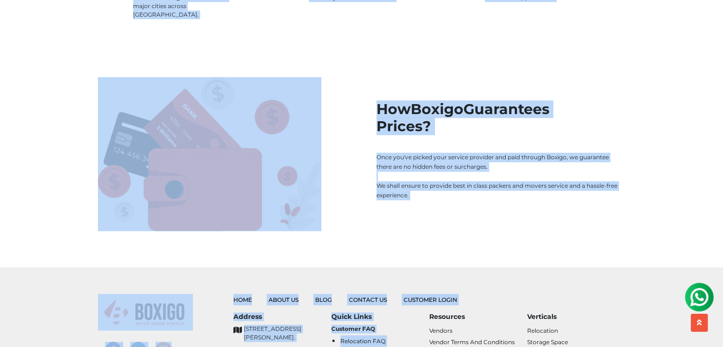  I want to click on a: Vendors, so click(441, 331).